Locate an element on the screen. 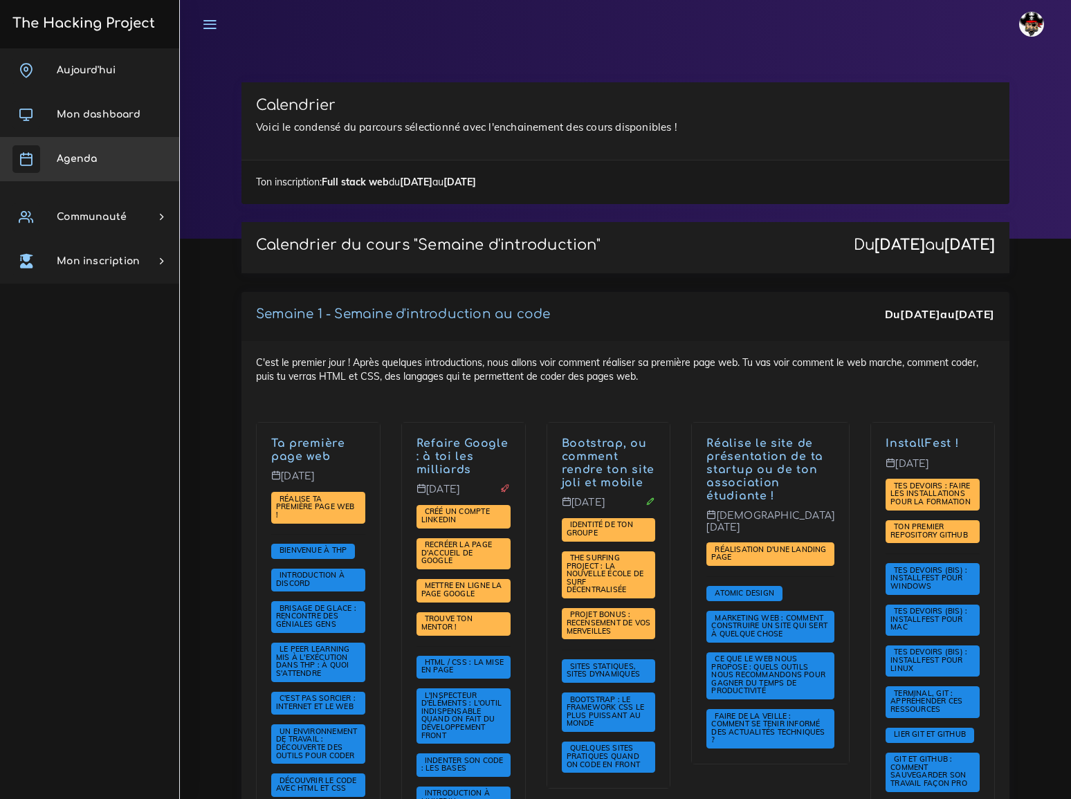  span: Ton premier repository GitHub is located at coordinates (930, 531).